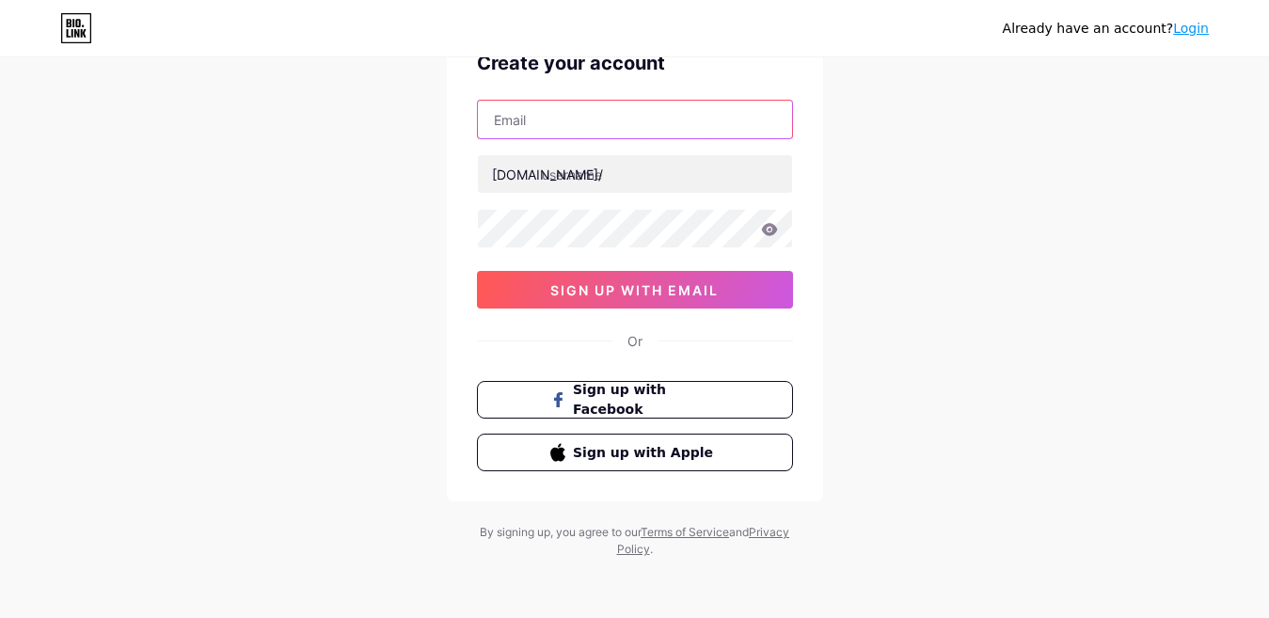 Image resolution: width=1269 pixels, height=618 pixels. Describe the element at coordinates (635, 541) in the screenshot. I see `div: By signing up, you agree to our and .` at that location.